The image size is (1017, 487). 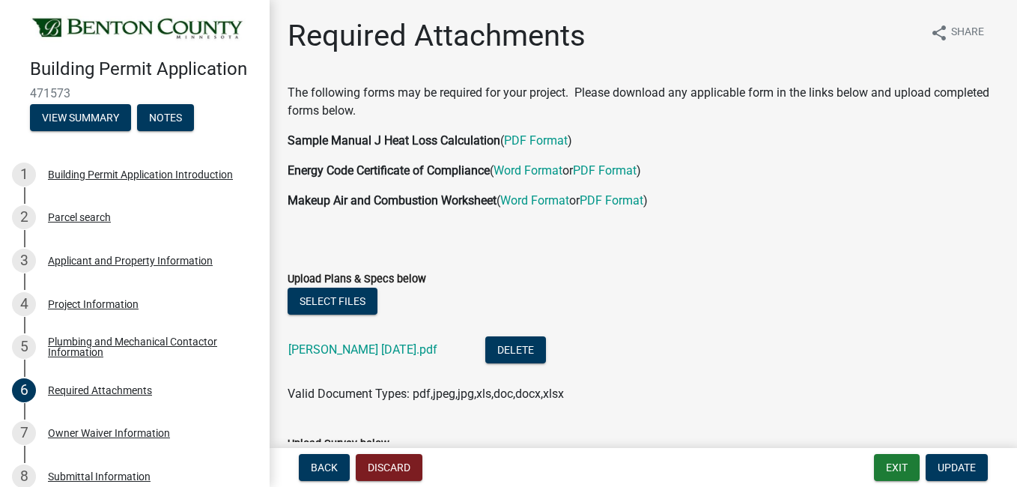 I want to click on div: 7, so click(x=24, y=433).